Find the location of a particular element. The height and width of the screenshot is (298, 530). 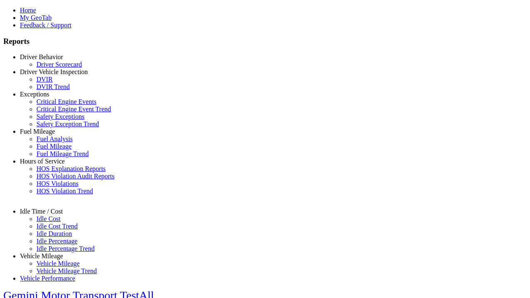

a: Driver Scorecard is located at coordinates (59, 64).